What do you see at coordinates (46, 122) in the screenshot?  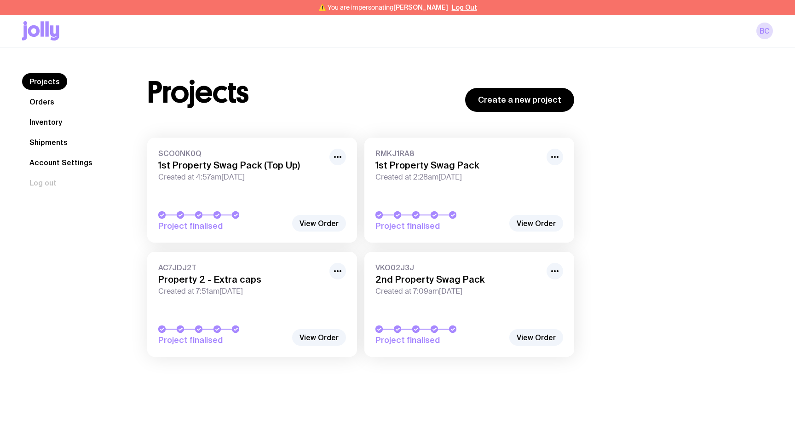 I see `a: Inventory` at bounding box center [46, 122].